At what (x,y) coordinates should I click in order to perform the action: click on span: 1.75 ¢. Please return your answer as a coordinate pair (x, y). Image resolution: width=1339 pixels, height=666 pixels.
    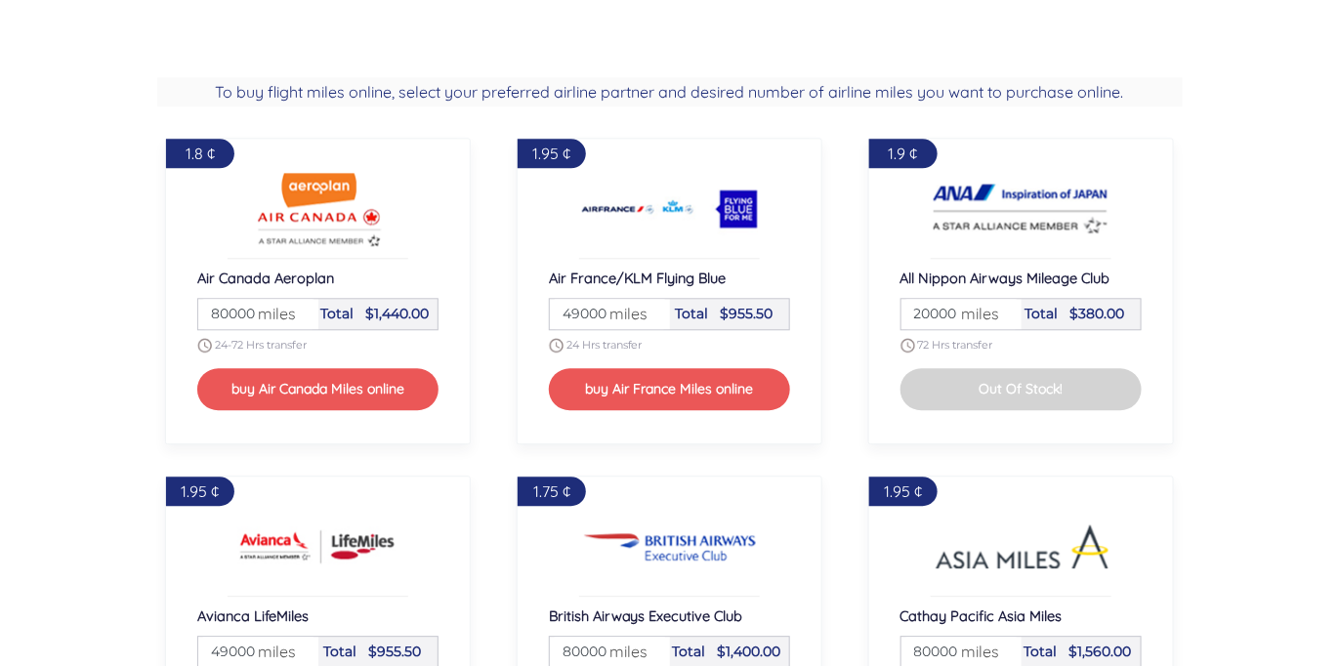
    Looking at the image, I should click on (552, 491).